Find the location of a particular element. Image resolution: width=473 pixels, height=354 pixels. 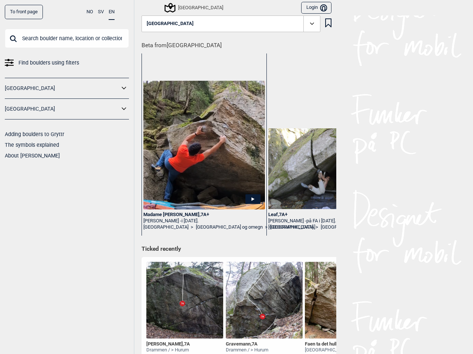

img: Gravemann 240306 is located at coordinates (264, 301).